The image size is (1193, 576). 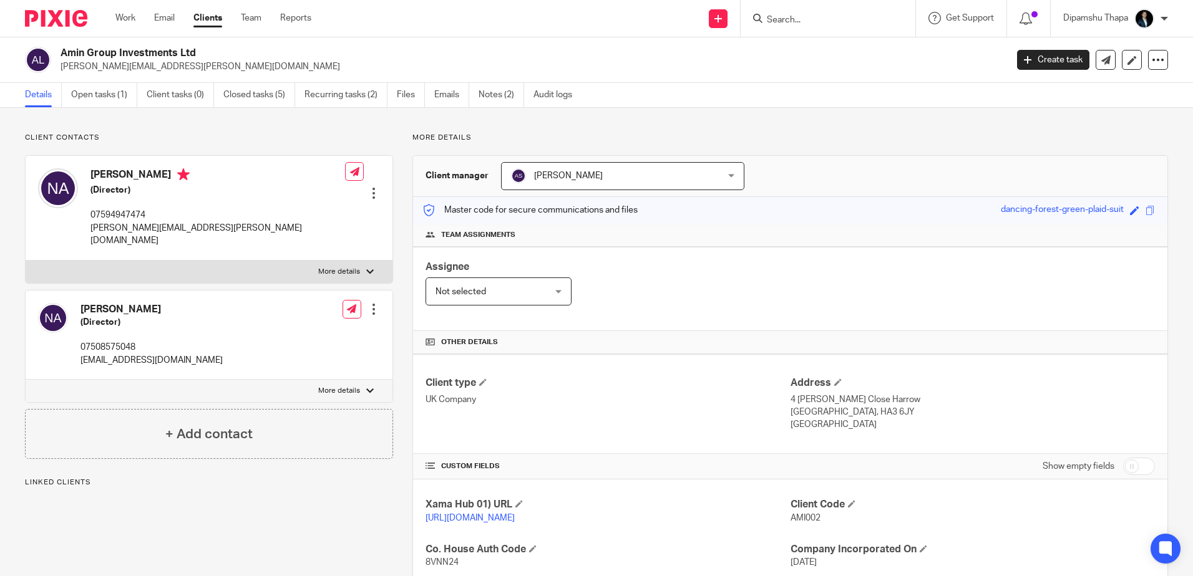 I want to click on a: Open tasks (1), so click(x=104, y=95).